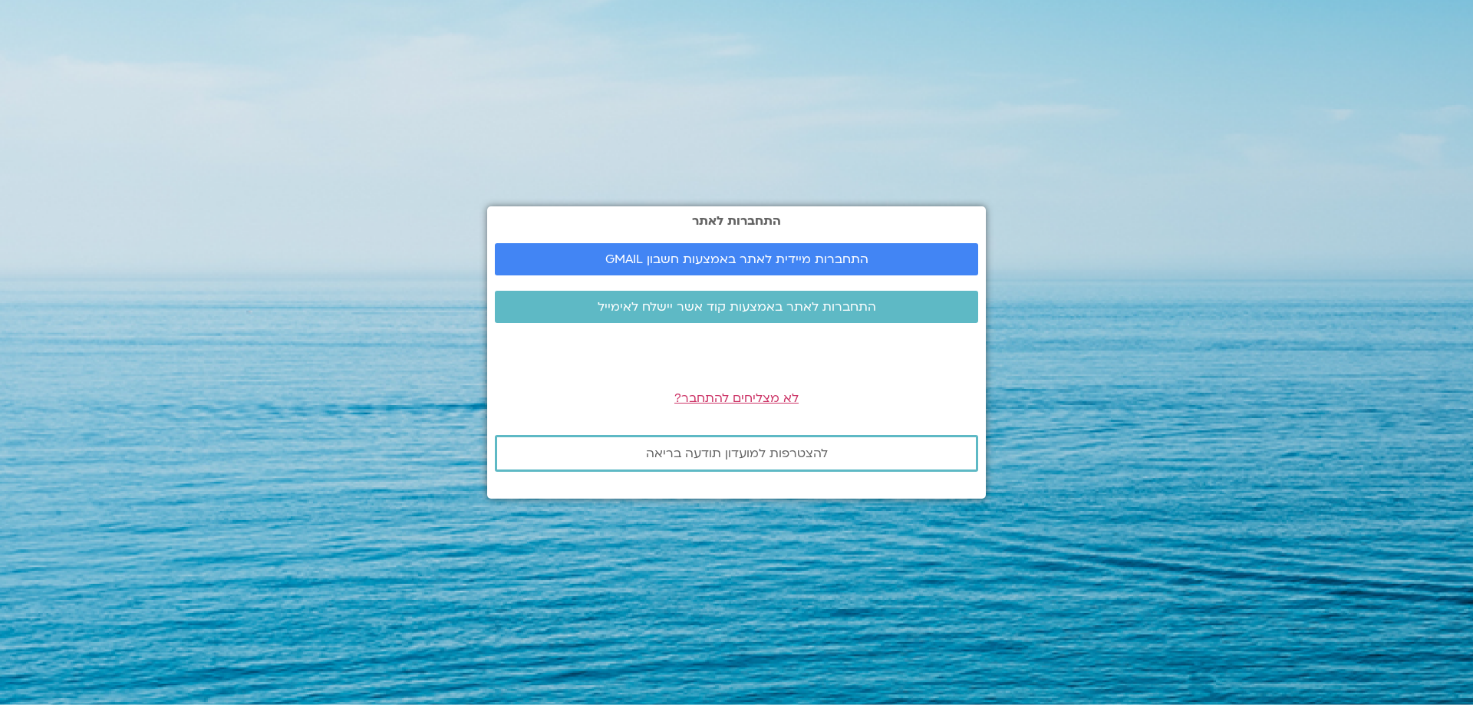 The height and width of the screenshot is (705, 1473). What do you see at coordinates (736, 453) in the screenshot?
I see `a: להצטרפות למועדון תודעה בריאה` at bounding box center [736, 453].